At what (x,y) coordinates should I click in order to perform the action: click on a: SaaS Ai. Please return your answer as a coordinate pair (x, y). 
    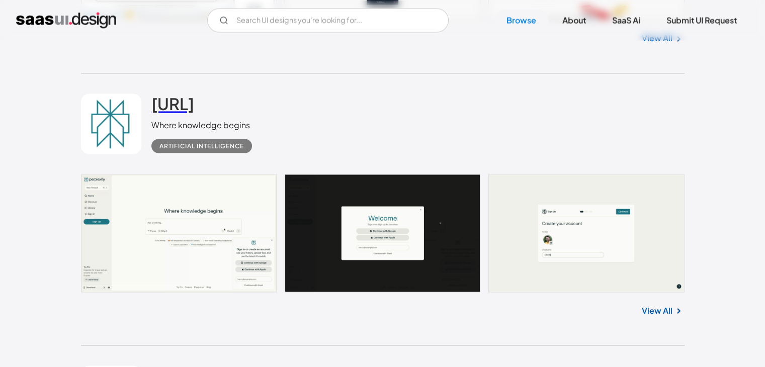
    Looking at the image, I should click on (626, 20).